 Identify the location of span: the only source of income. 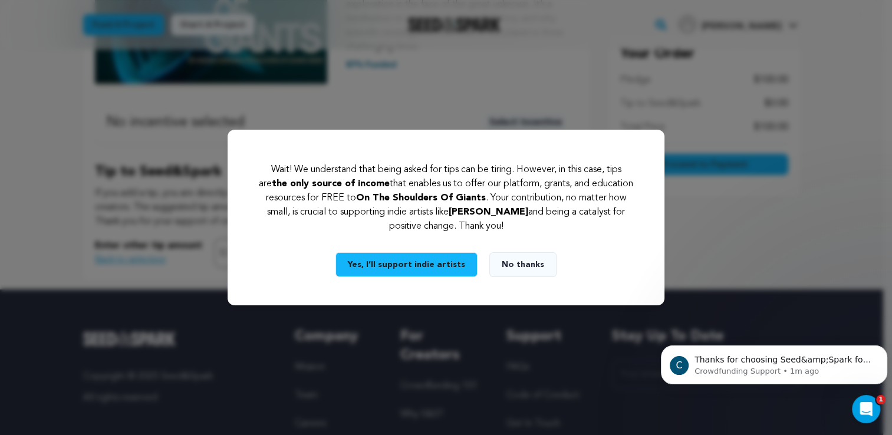
(331, 184).